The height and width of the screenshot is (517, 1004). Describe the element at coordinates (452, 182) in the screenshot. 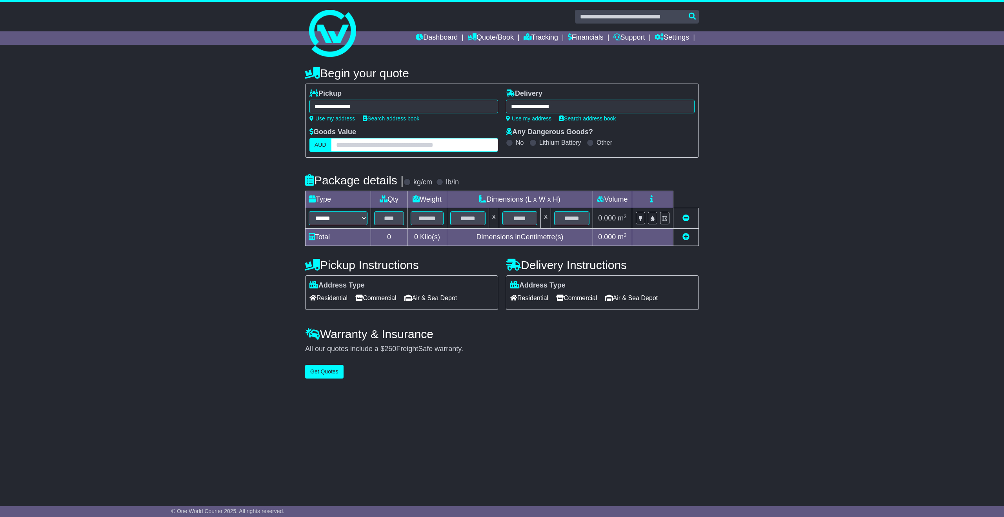

I see `label: lb/in` at that location.